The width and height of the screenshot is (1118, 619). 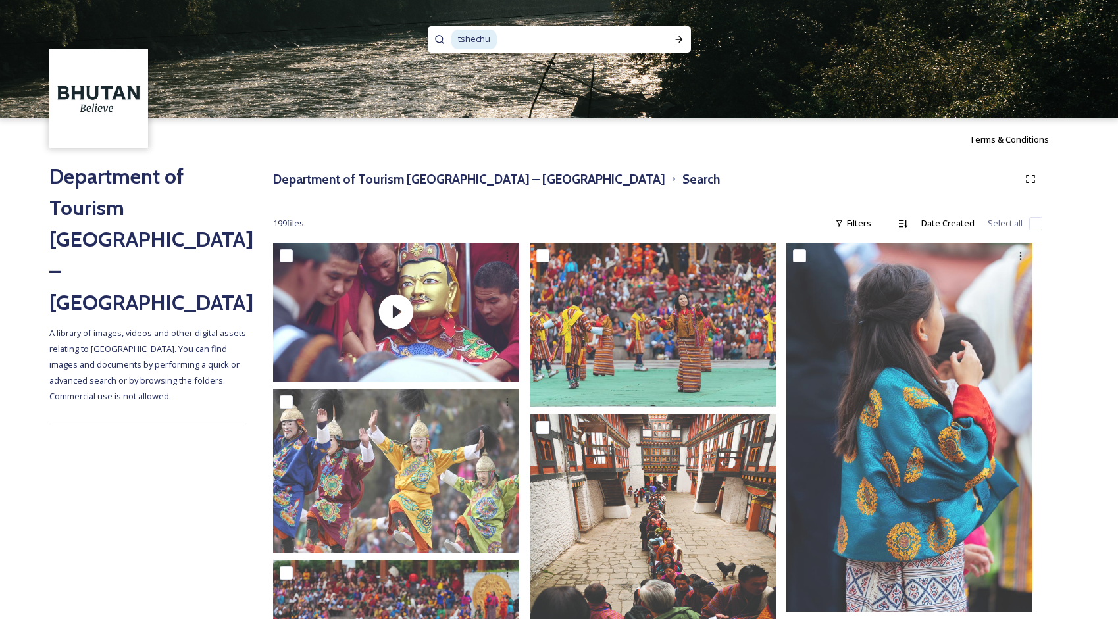 What do you see at coordinates (653, 325) in the screenshot?
I see `img: 9F25F94E-73AF-4D92-8FC2-B518762DE4C5.jpeg` at bounding box center [653, 325].